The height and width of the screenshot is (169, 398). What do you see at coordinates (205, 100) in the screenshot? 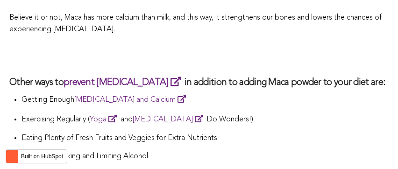
I see `p: Getting Enough` at bounding box center [205, 100].